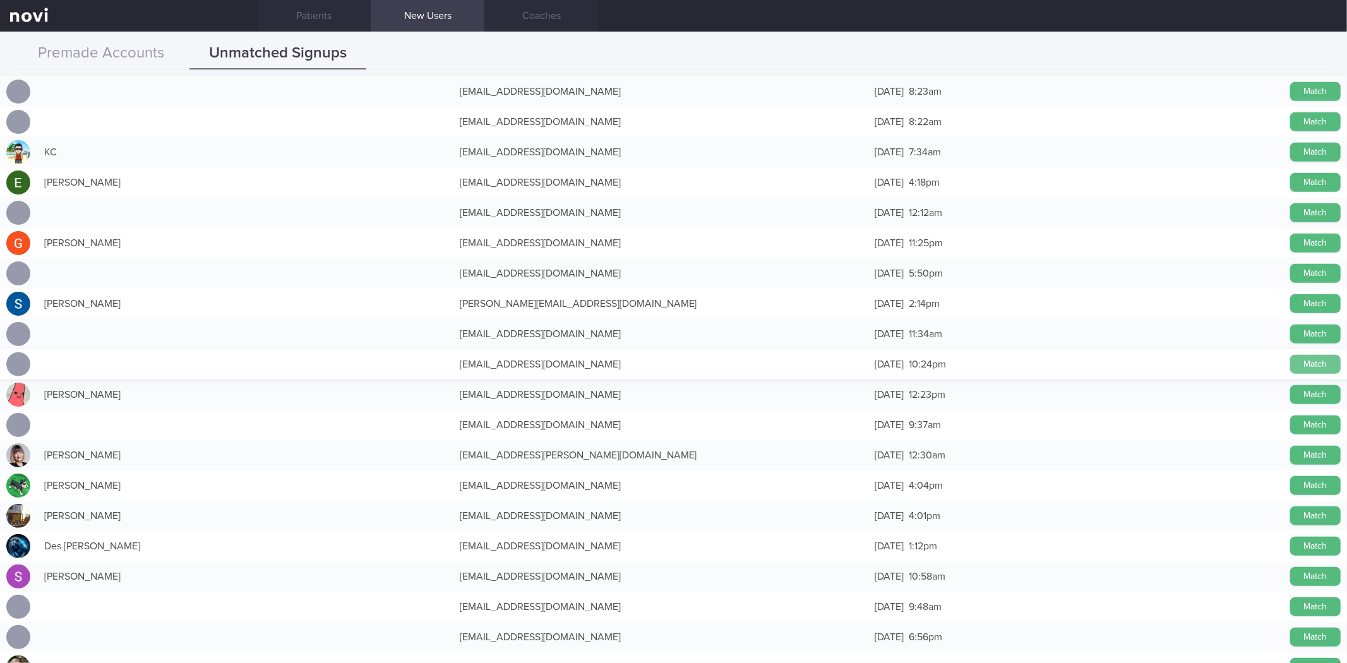 The height and width of the screenshot is (663, 1347). Describe the element at coordinates (924, 152) in the screenshot. I see `span: 7:34am` at that location.